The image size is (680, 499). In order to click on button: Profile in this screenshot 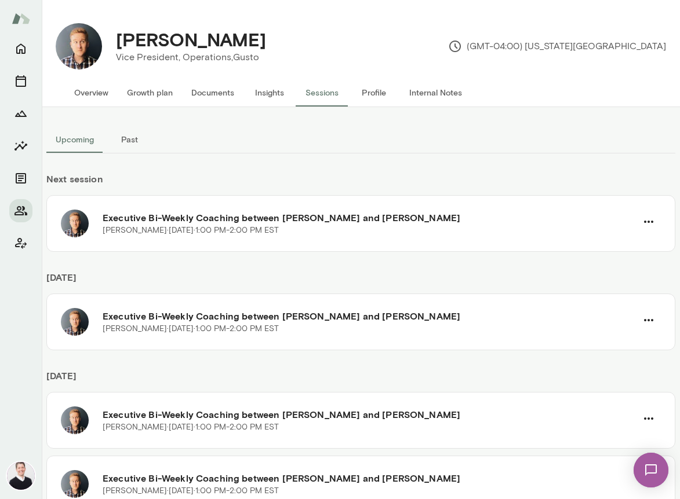, I will do `click(374, 93)`.